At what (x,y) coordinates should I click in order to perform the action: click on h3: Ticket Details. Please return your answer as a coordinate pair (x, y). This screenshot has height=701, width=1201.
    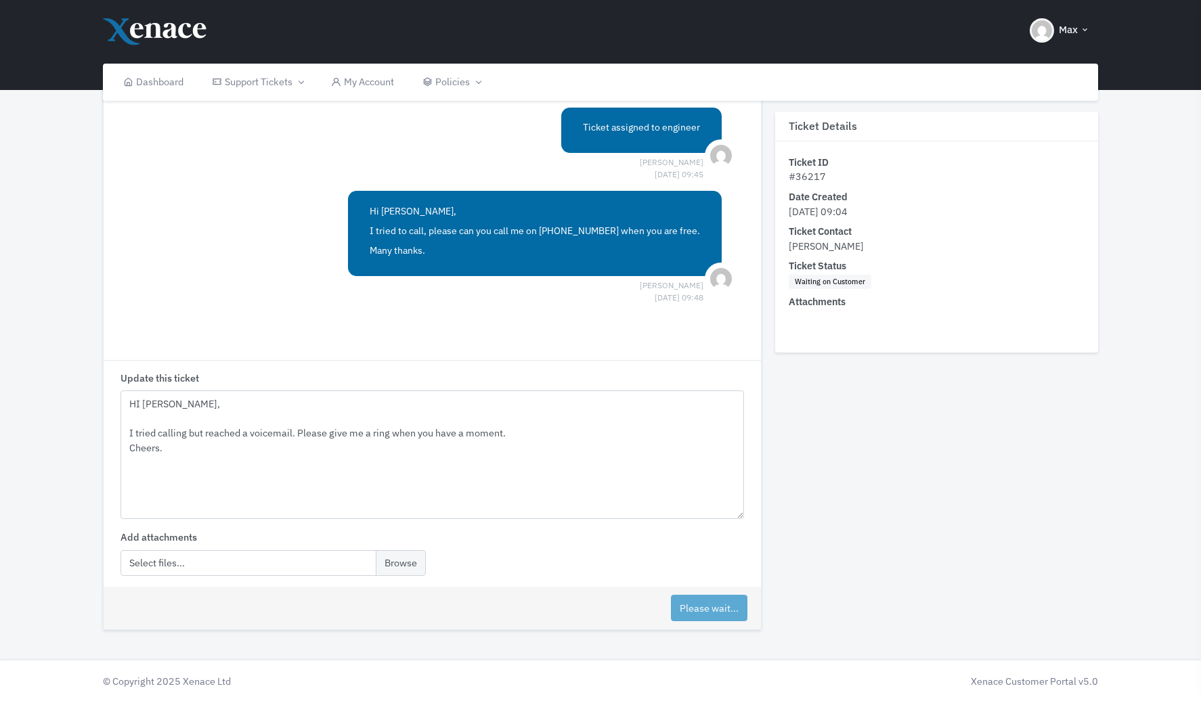
    Looking at the image, I should click on (936, 127).